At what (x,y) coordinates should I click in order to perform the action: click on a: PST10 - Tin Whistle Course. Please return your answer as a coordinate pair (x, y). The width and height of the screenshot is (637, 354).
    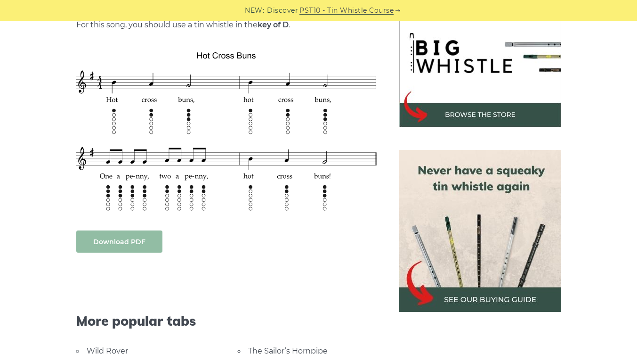
    Looking at the image, I should click on (346, 10).